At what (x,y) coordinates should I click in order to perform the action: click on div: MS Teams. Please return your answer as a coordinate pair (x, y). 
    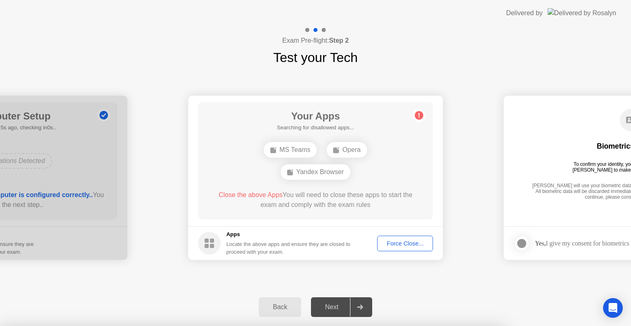
    Looking at the image, I should click on (290, 150).